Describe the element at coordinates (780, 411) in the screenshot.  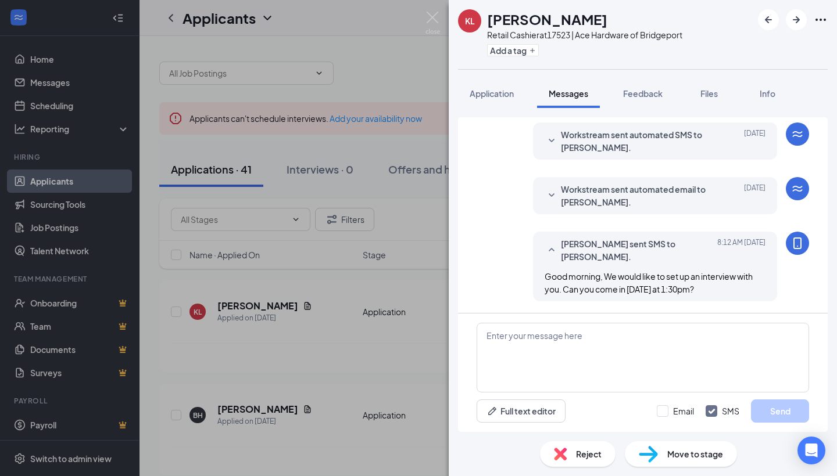
I see `button: Send` at that location.